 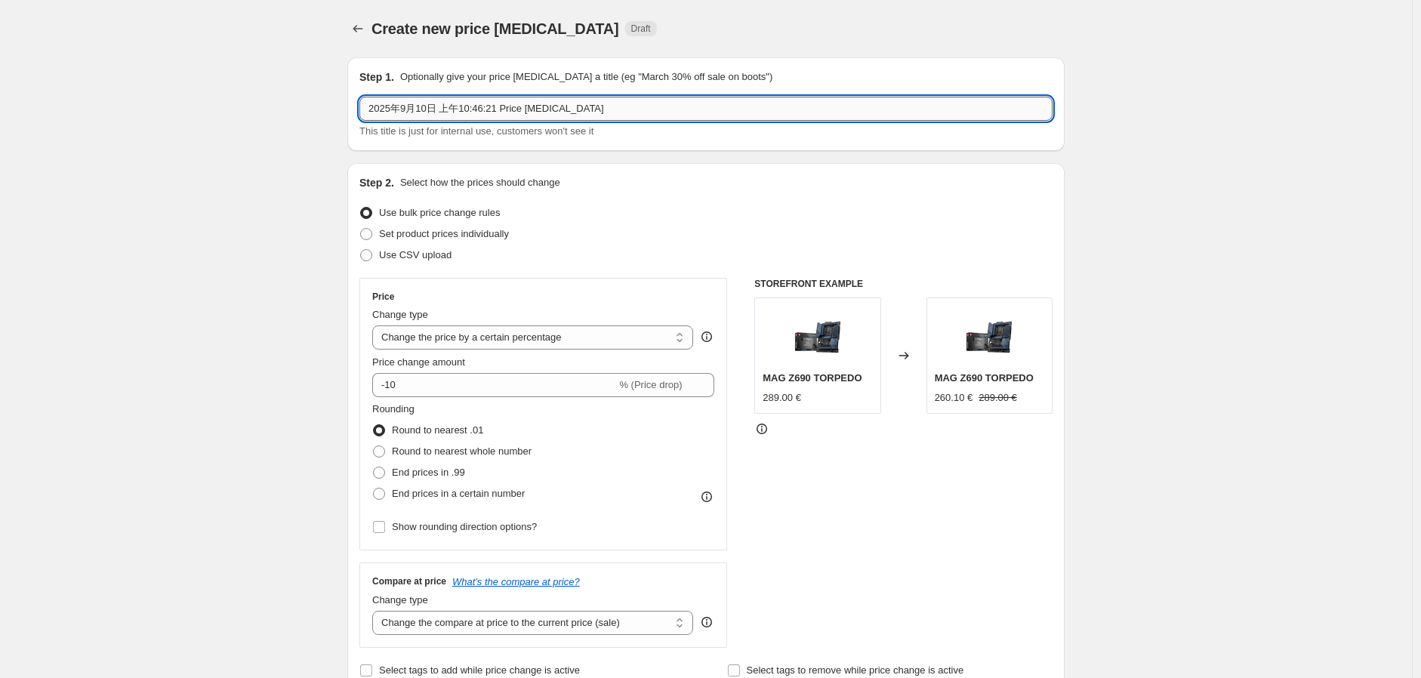 I want to click on input: -15, so click(x=494, y=385).